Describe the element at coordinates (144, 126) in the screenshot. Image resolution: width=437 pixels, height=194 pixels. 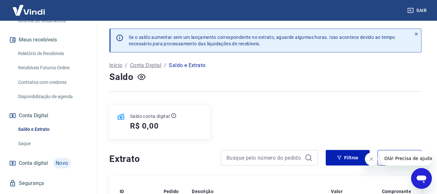
I see `h5: R$ 0,00` at that location.